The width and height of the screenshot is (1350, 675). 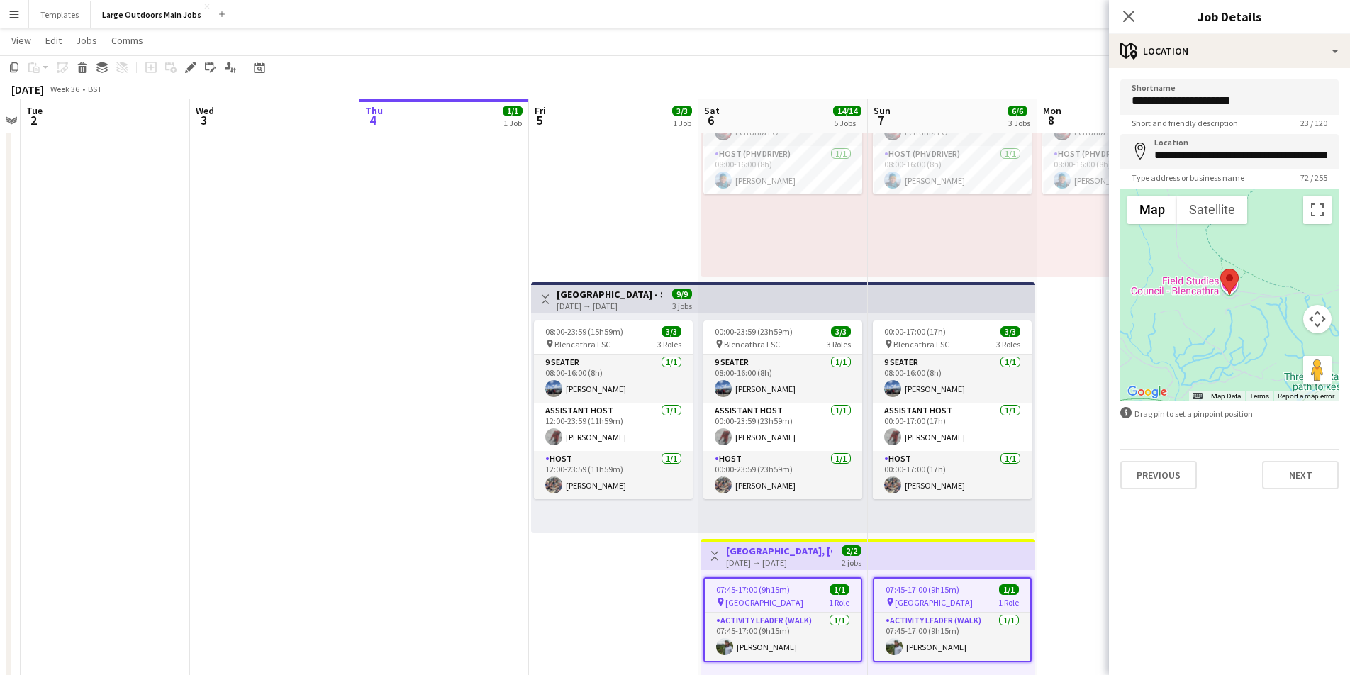 I want to click on span: Fri, so click(x=540, y=111).